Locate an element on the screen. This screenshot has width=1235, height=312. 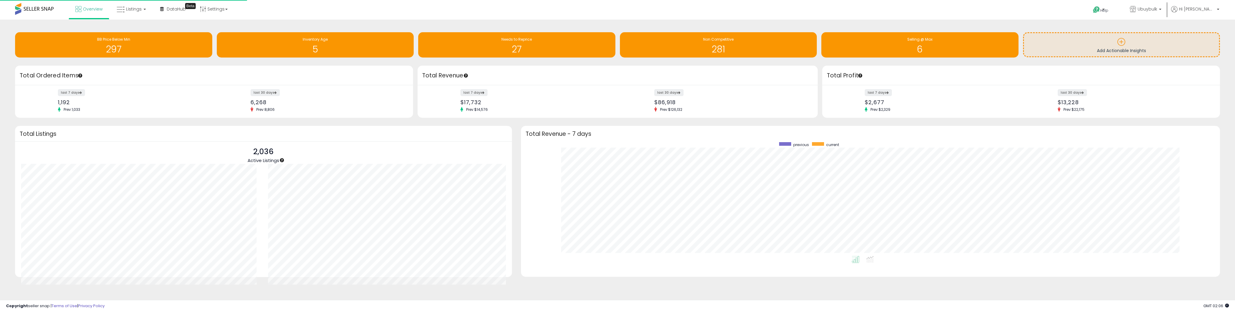
a: Privacy Policy is located at coordinates (91, 306).